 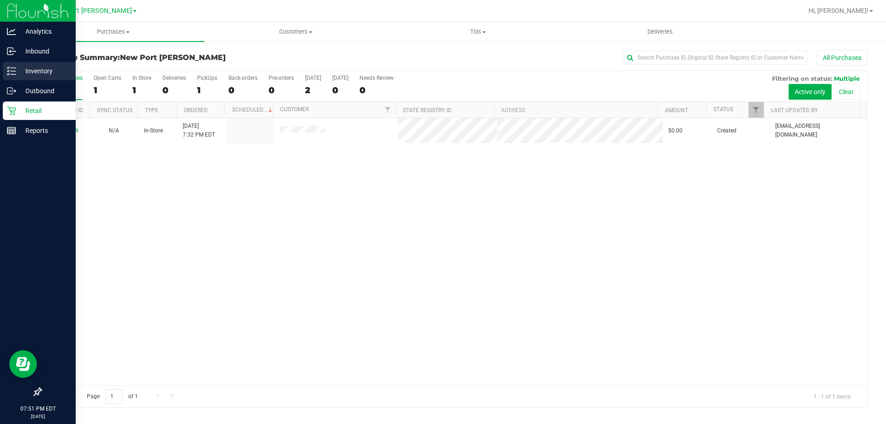 What do you see at coordinates (12, 31) in the screenshot?
I see `inline-svg: Analytics` at bounding box center [12, 31].